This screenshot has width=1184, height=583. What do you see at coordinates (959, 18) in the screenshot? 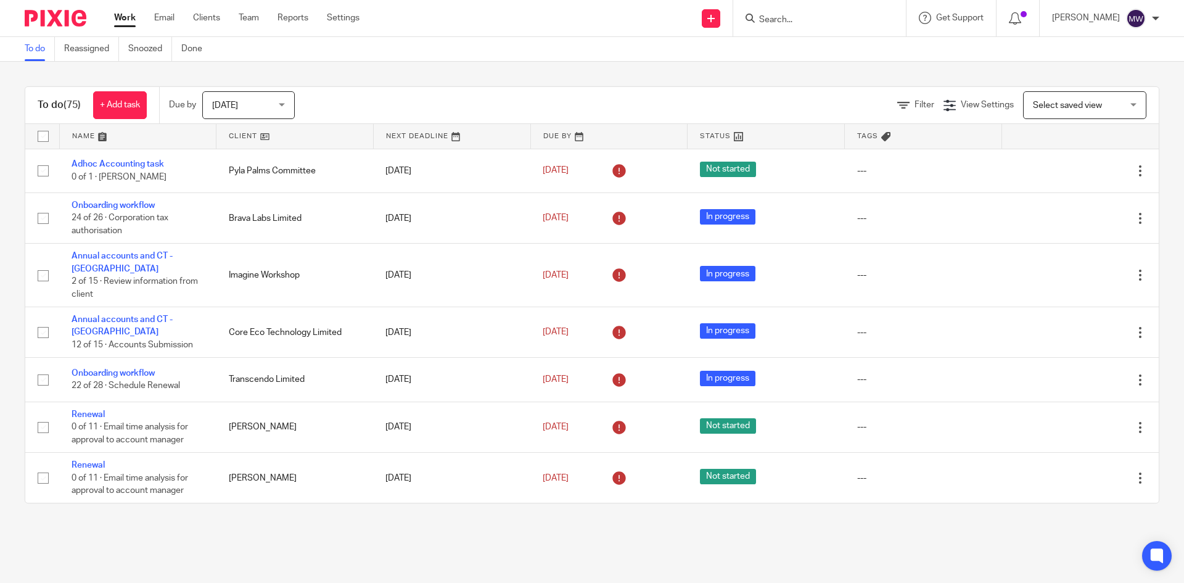
I see `span: Get Support` at bounding box center [959, 18].